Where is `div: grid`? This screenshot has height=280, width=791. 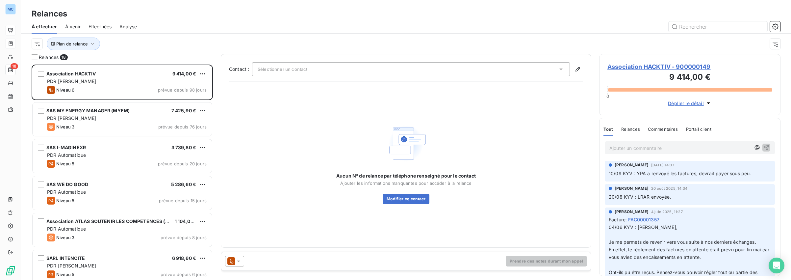 div: grid is located at coordinates (122, 172).